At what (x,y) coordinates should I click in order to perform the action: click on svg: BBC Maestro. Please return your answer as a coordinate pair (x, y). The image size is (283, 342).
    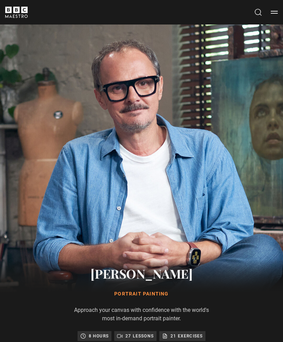
    Looking at the image, I should click on (16, 12).